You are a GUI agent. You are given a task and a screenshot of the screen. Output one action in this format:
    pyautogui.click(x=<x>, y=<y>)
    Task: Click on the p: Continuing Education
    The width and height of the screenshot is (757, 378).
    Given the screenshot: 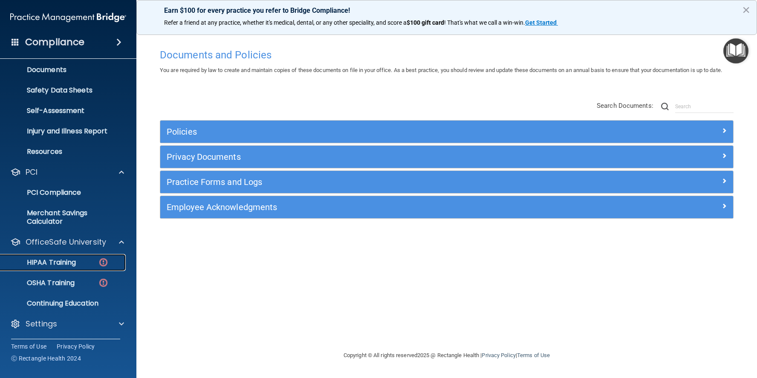 What is the action you would take?
    pyautogui.click(x=64, y=304)
    